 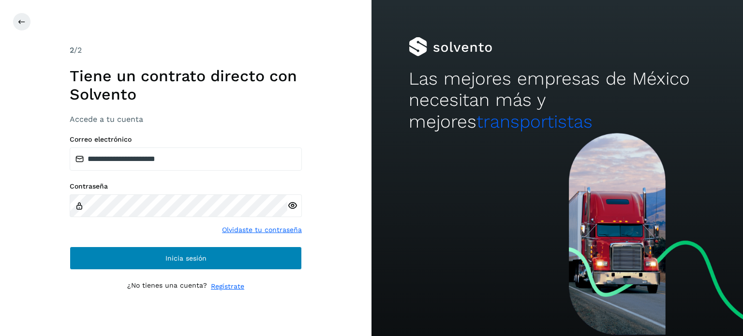 What do you see at coordinates (228, 287) in the screenshot?
I see `a: Regístrate` at bounding box center [228, 287].